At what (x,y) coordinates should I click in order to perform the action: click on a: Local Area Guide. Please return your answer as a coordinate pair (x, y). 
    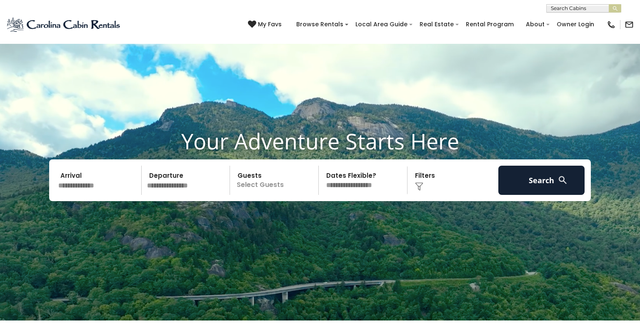
    Looking at the image, I should click on (382, 24).